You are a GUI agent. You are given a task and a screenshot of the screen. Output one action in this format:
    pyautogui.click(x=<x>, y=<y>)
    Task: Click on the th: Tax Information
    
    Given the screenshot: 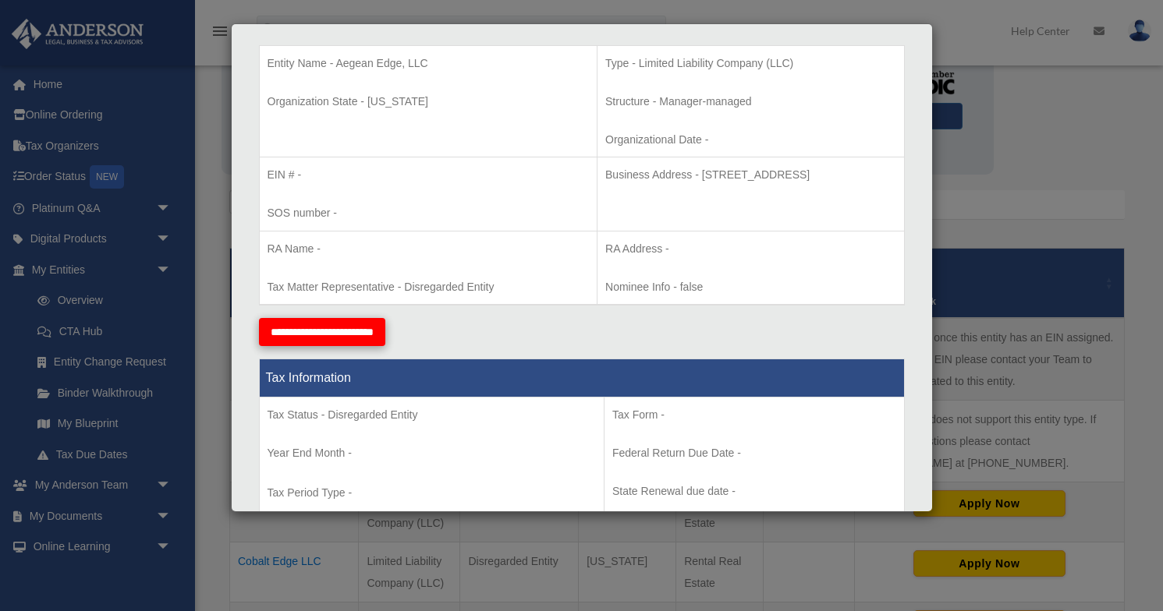 What is the action you would take?
    pyautogui.click(x=581, y=378)
    